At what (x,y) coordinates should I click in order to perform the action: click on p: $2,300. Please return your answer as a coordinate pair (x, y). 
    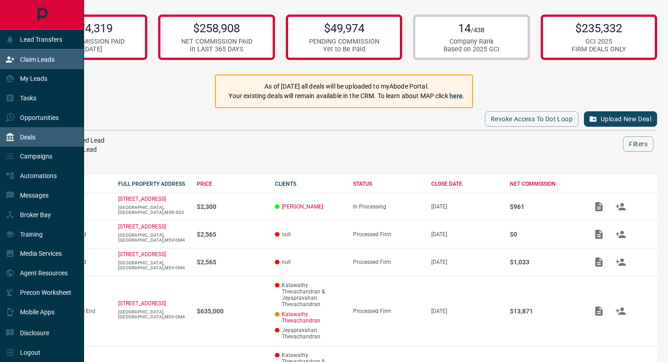
    Looking at the image, I should click on (231, 207).